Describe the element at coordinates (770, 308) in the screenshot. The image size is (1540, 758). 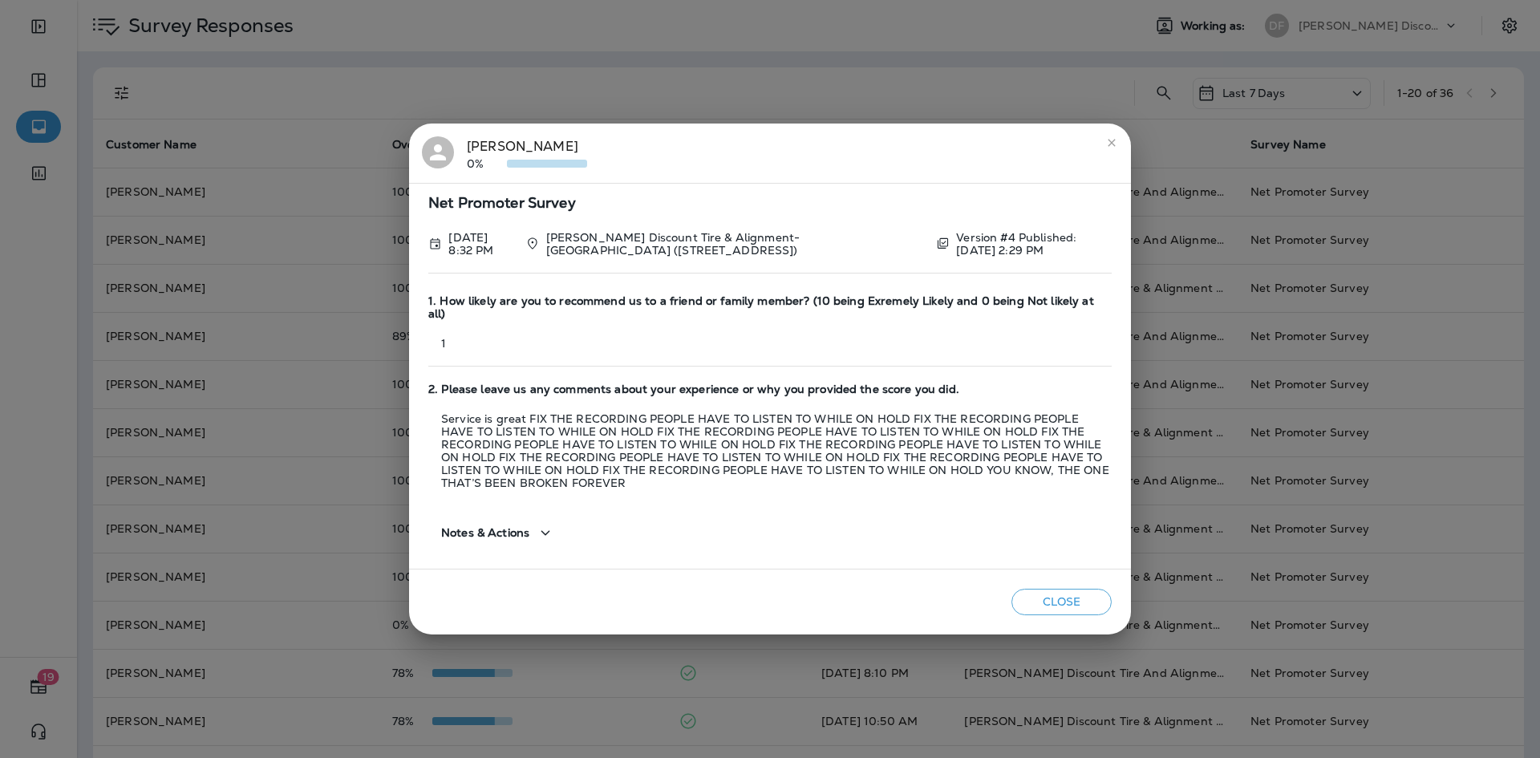
I see `span: 1. How likely are you to recommend us to a friend or family member? (10 being Exremely Likely and...` at that location.